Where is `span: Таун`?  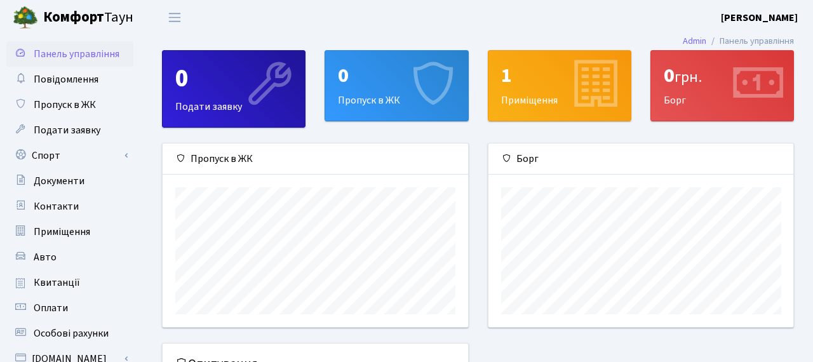 span: Таун is located at coordinates (88, 18).